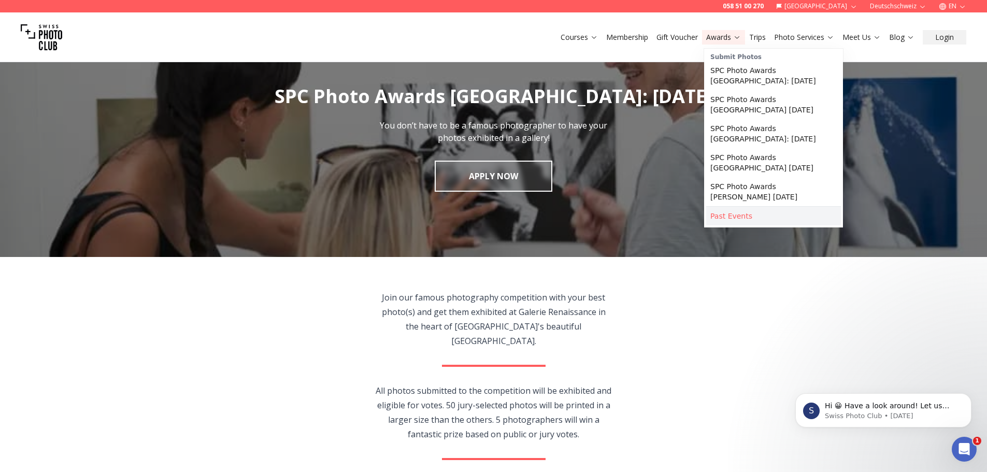  What do you see at coordinates (804, 37) in the screenshot?
I see `button: Photo Services` at bounding box center [804, 37].